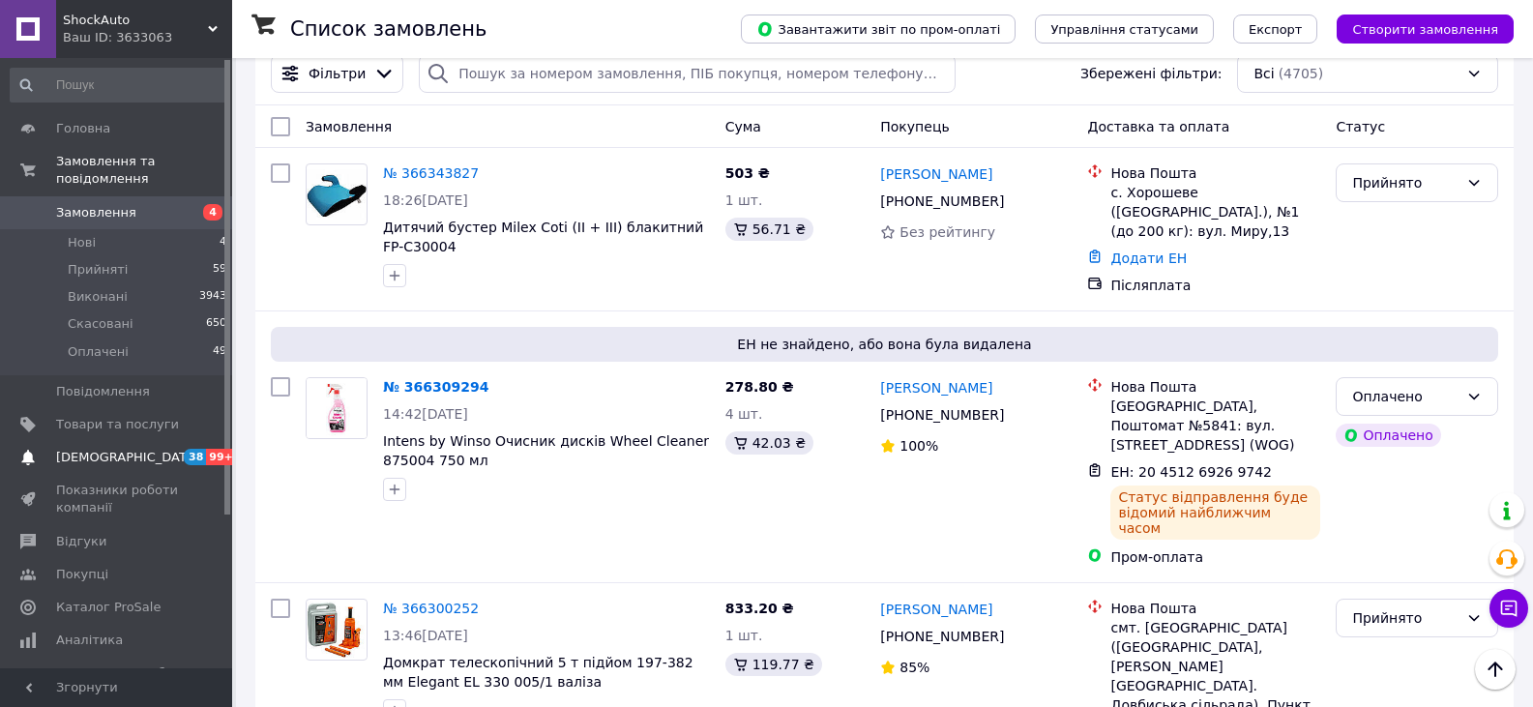 The image size is (1533, 707). Describe the element at coordinates (1215, 285) in the screenshot. I see `div: Післяплата` at that location.